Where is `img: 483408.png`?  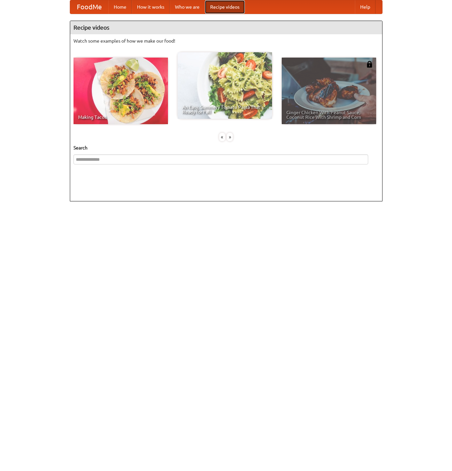
img: 483408.png is located at coordinates (370, 64).